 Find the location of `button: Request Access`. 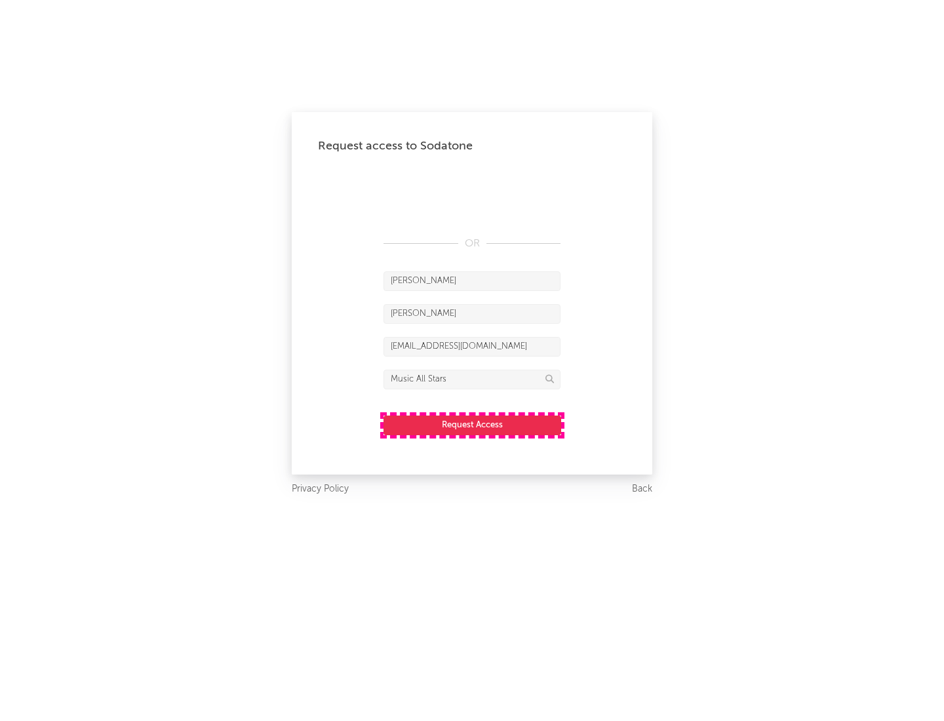

button: Request Access is located at coordinates (472, 426).